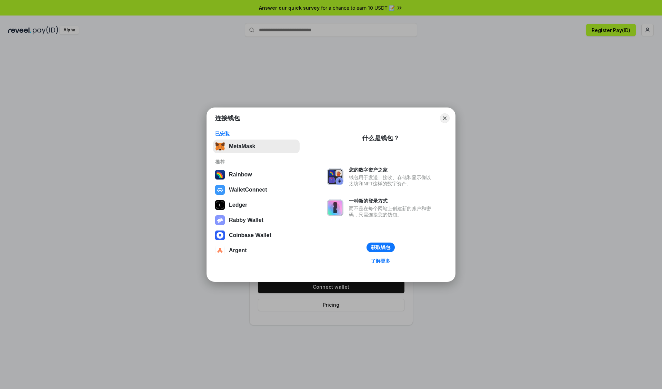 The height and width of the screenshot is (389, 662). What do you see at coordinates (392, 181) in the screenshot?
I see `div: 钱包用于发送、接收、存储和显示像以太坊和NFT这样的数字资产。` at bounding box center [392, 181].